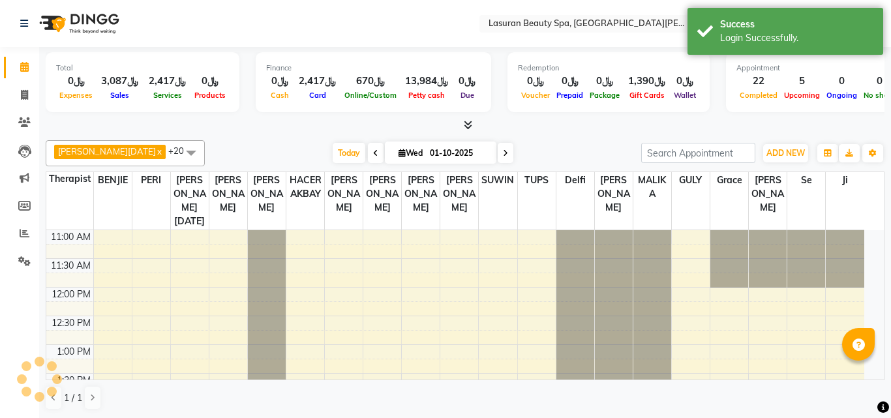 The image size is (891, 418). I want to click on span: Petty cash, so click(426, 95).